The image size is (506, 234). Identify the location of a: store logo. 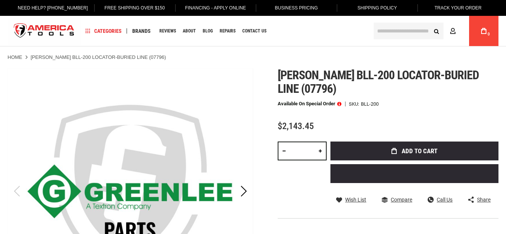
(44, 31).